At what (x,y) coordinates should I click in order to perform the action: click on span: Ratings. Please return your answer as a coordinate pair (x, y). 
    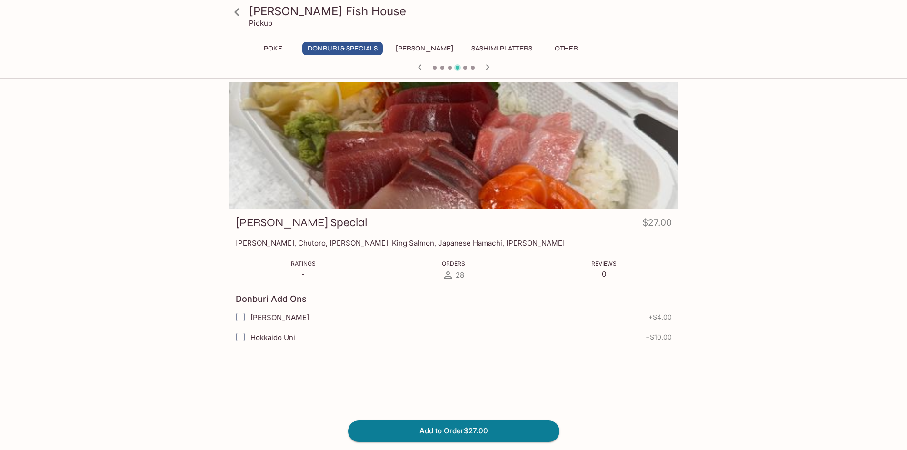
    Looking at the image, I should click on (303, 263).